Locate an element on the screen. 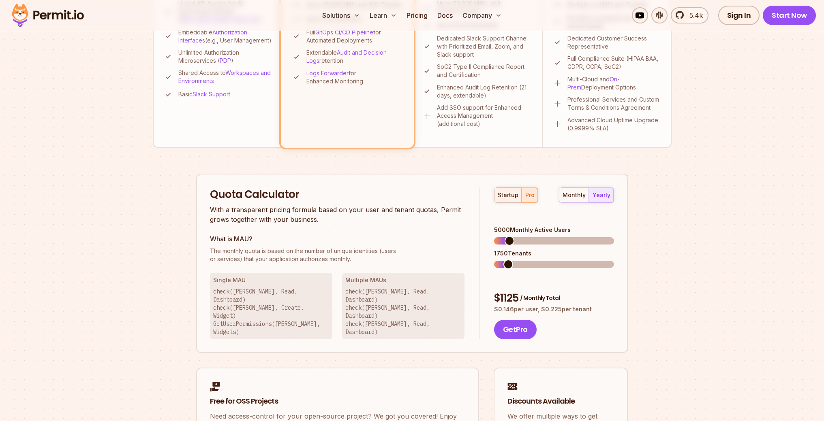 The height and width of the screenshot is (421, 824). p: Unlimited Authorization Microservices ( ) is located at coordinates (225, 57).